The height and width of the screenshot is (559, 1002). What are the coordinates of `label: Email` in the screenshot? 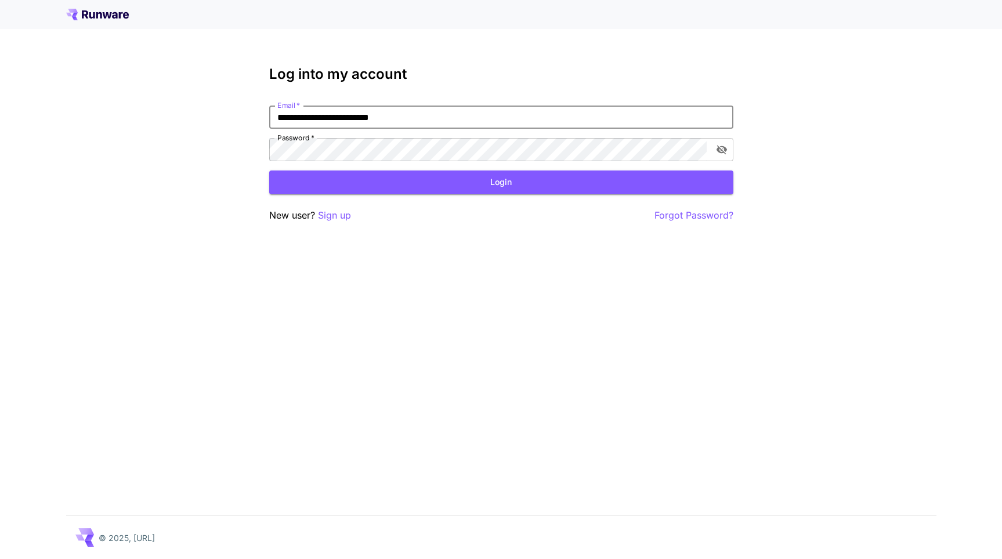 It's located at (288, 105).